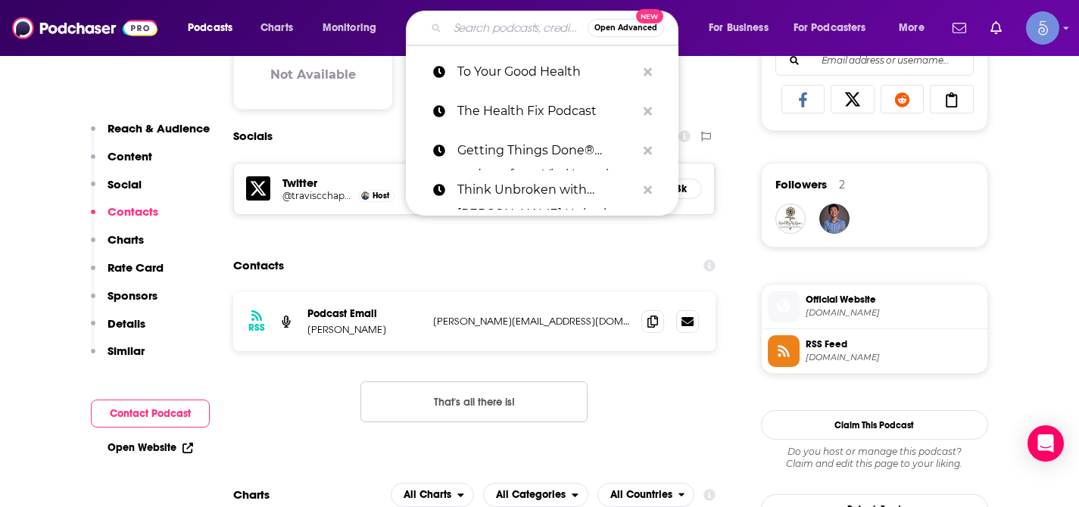 Image resolution: width=1079 pixels, height=507 pixels. Describe the element at coordinates (834, 219) in the screenshot. I see `a: PhillipJC` at that location.